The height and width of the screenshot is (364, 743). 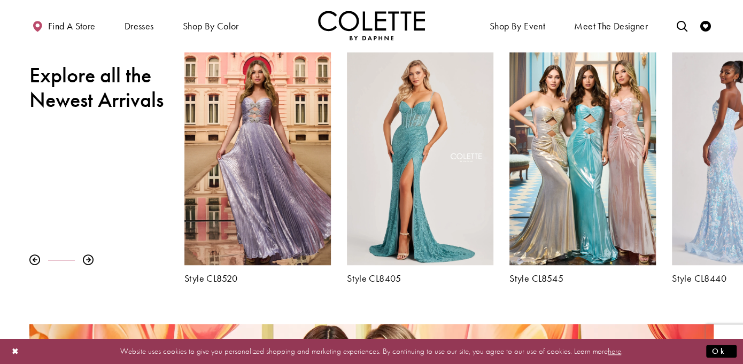 I want to click on div: Colette by Daphne Style No. CL8545, so click(x=582, y=168).